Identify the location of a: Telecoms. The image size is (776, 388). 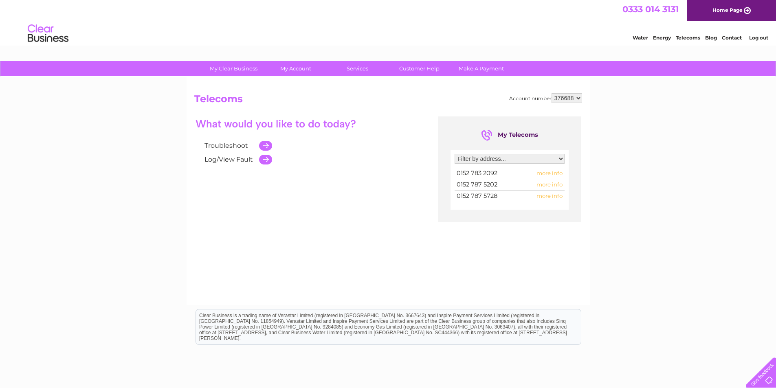
(688, 37).